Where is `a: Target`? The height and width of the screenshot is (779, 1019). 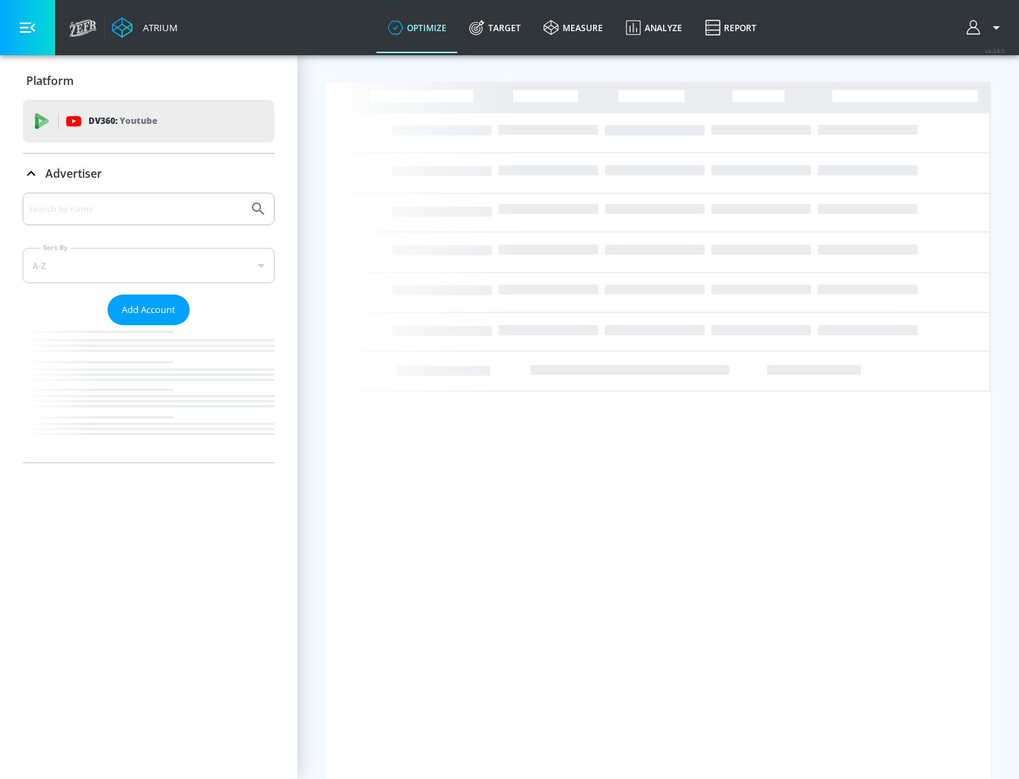
a: Target is located at coordinates (495, 28).